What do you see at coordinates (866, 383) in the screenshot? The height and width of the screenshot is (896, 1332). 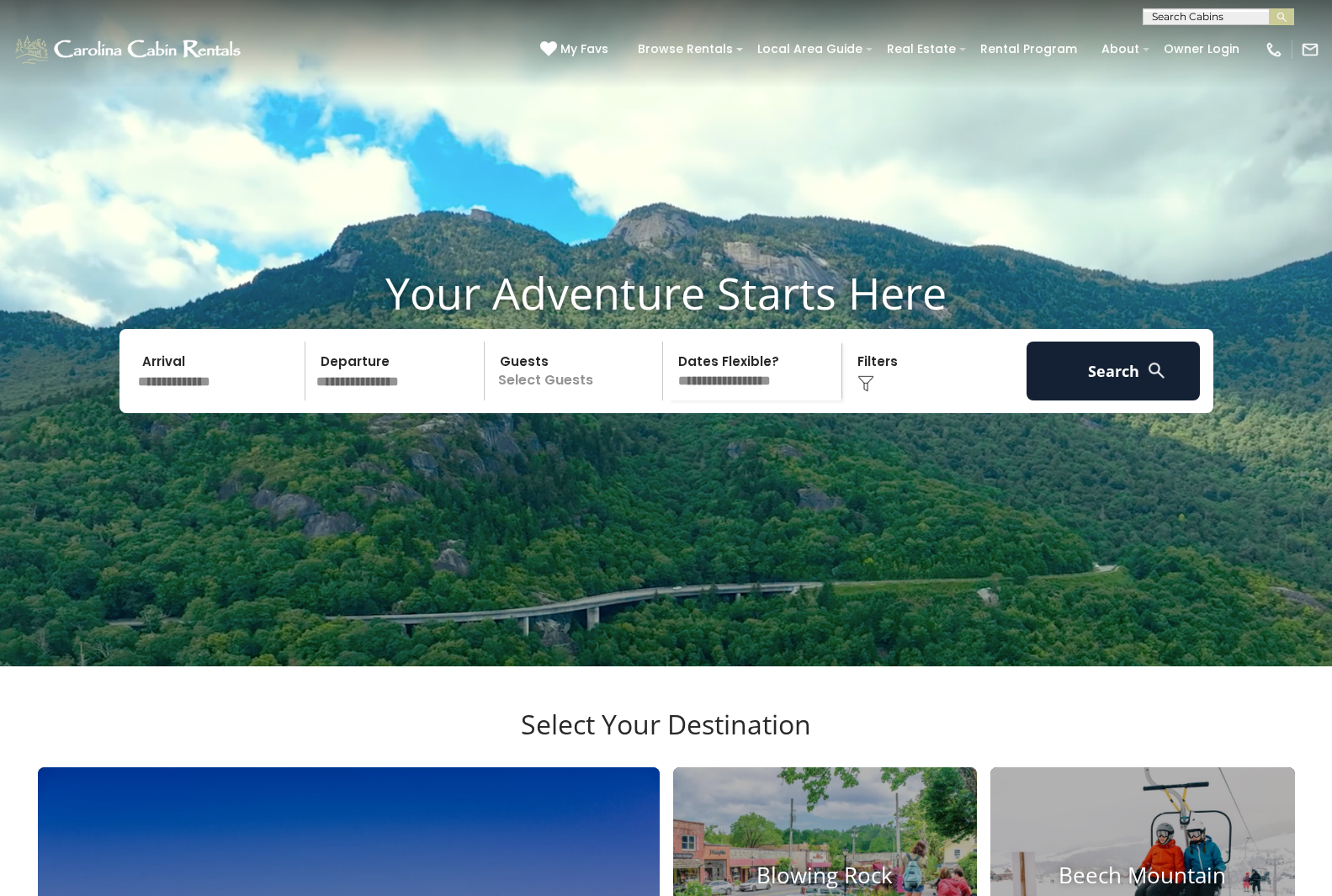 I see `img: filter--v1.png` at bounding box center [866, 383].